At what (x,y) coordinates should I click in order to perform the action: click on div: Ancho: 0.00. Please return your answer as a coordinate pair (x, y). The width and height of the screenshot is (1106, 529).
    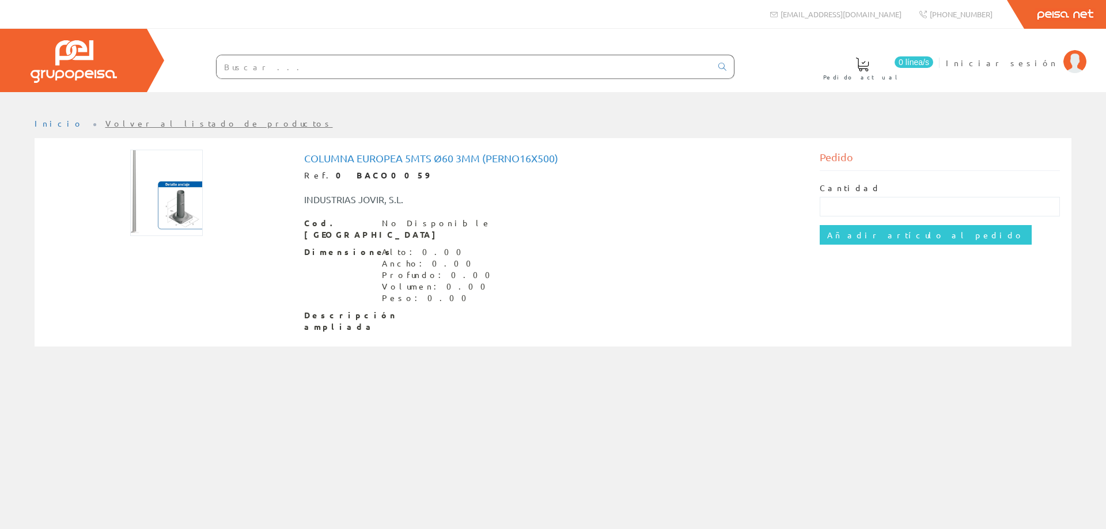
    Looking at the image, I should click on (439, 264).